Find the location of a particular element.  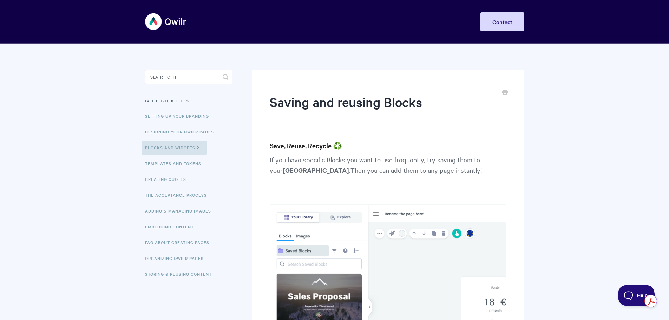

a: Setting up your Branding is located at coordinates (179, 116).